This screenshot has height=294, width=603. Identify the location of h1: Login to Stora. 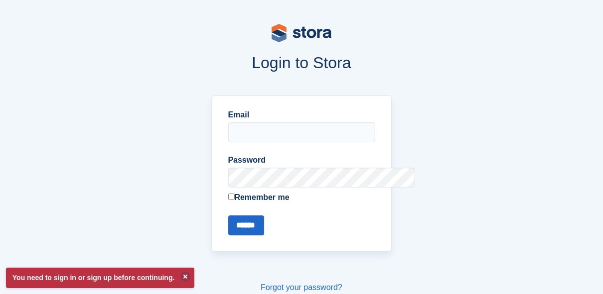
(301, 63).